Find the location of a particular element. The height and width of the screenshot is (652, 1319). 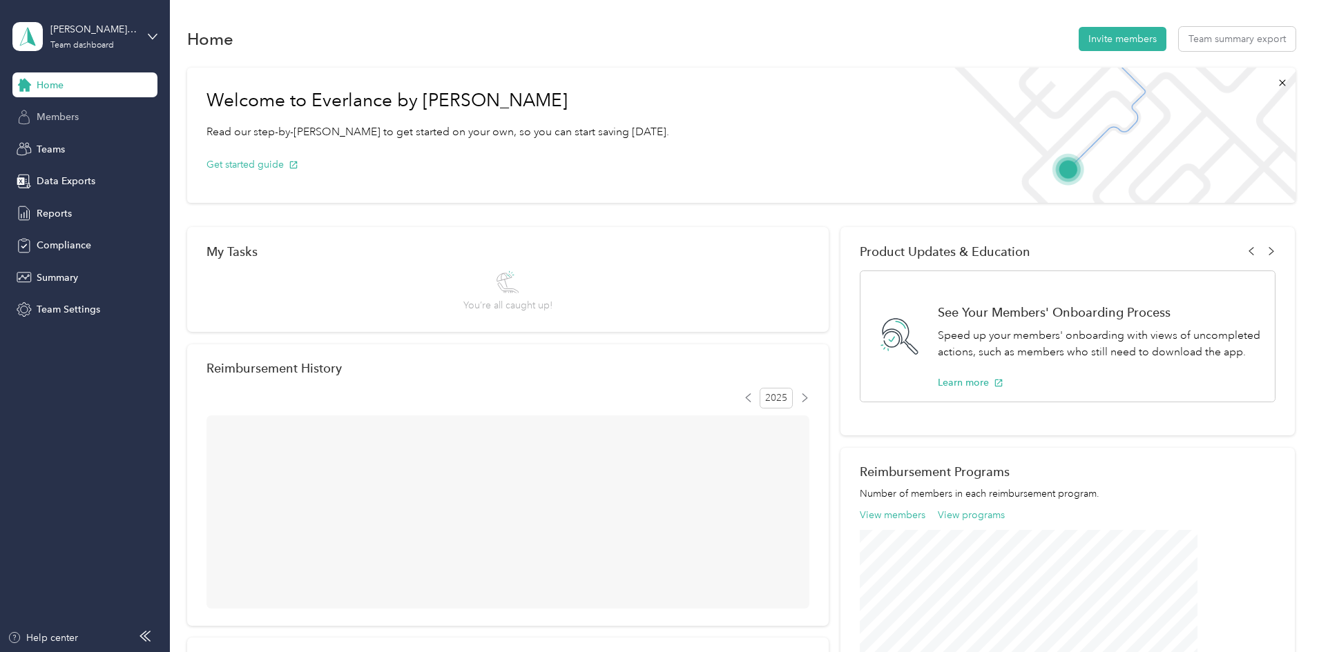

h2: Reimbursement Programs is located at coordinates (1067, 471).